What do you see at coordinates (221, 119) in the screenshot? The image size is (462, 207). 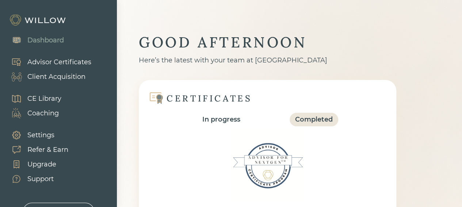 I see `div: In progress` at bounding box center [221, 119].